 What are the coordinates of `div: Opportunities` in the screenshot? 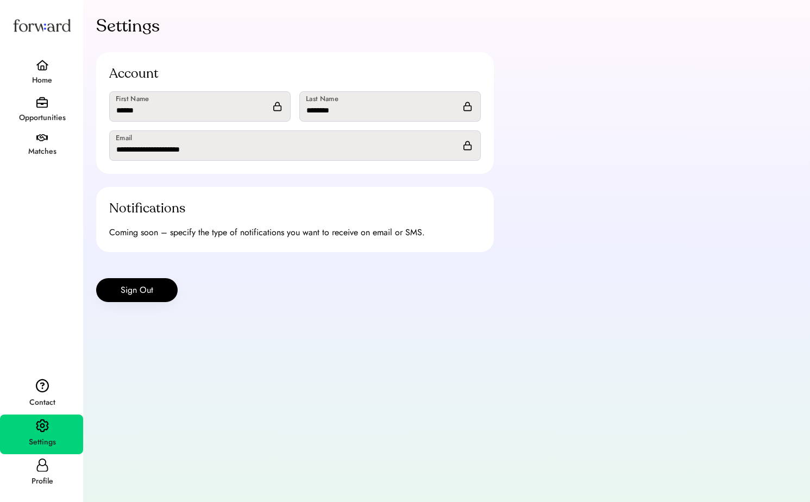 It's located at (42, 118).